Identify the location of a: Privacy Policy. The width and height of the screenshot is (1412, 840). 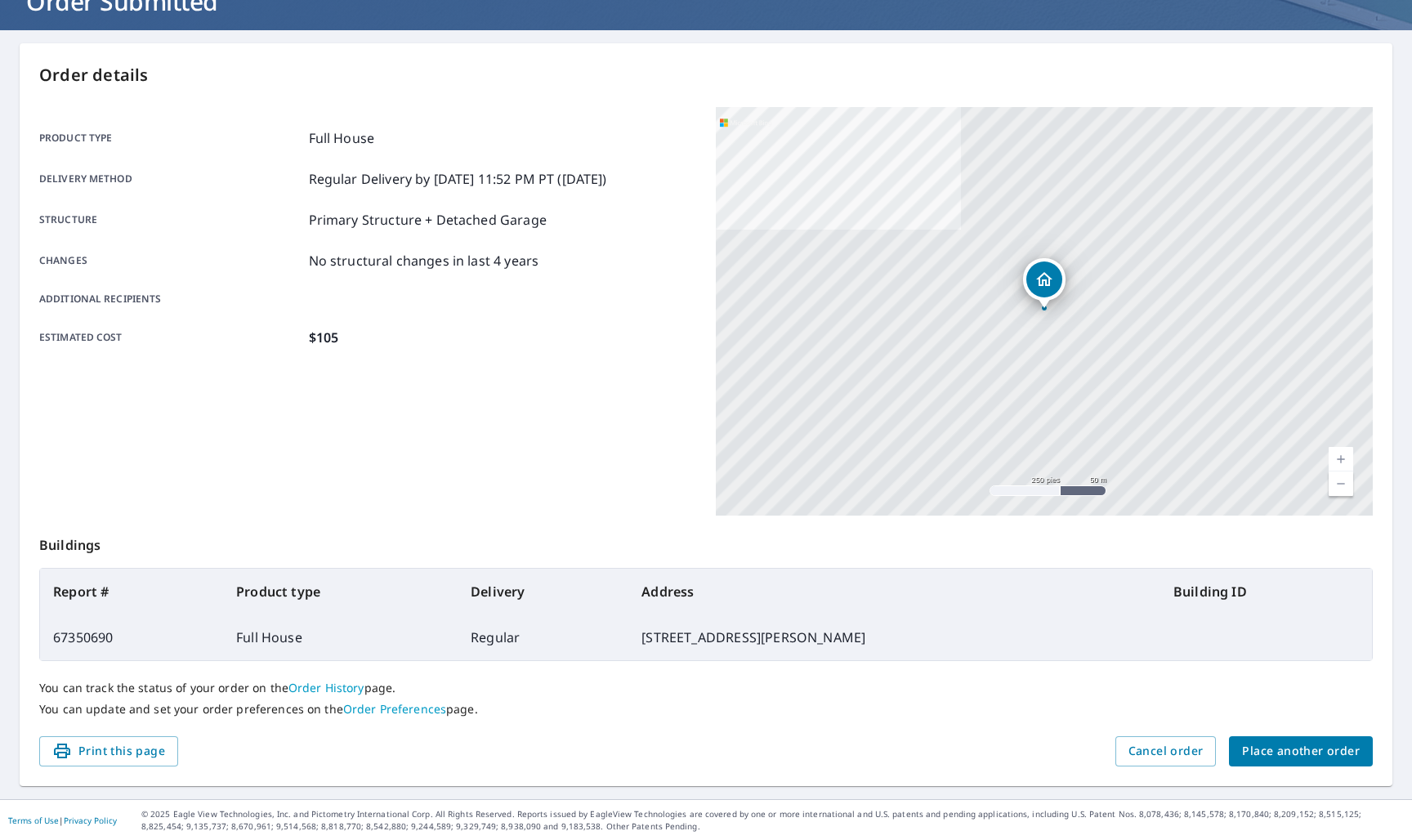
(90, 820).